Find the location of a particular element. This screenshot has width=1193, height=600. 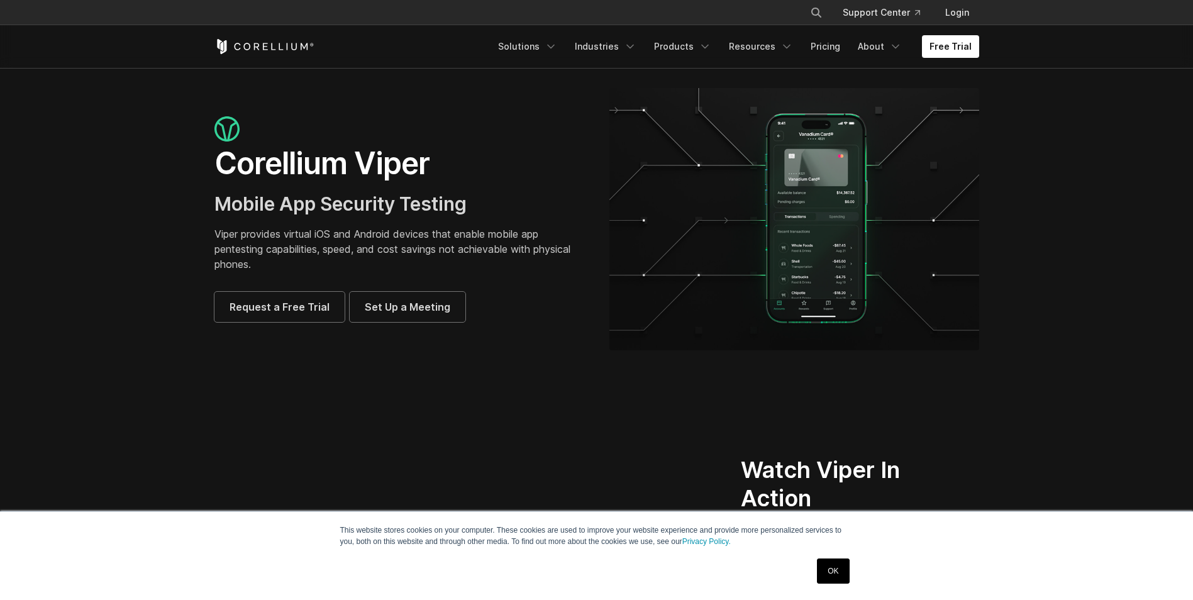

a: Corellium Home is located at coordinates (264, 47).